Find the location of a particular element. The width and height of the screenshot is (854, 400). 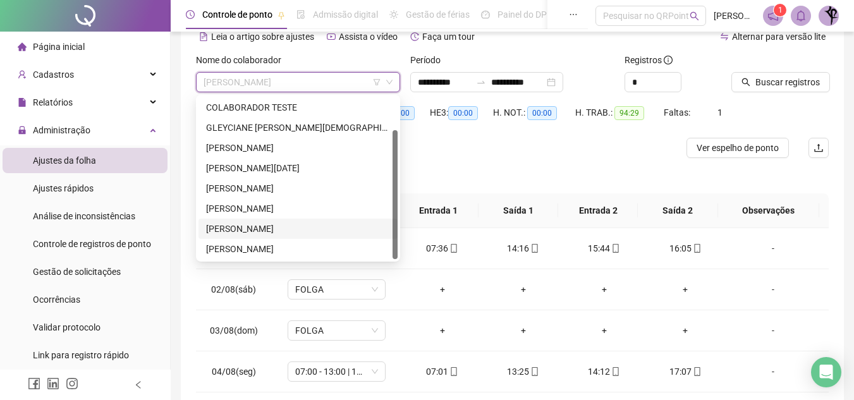

span: 02/08(sáb) is located at coordinates (233, 290).